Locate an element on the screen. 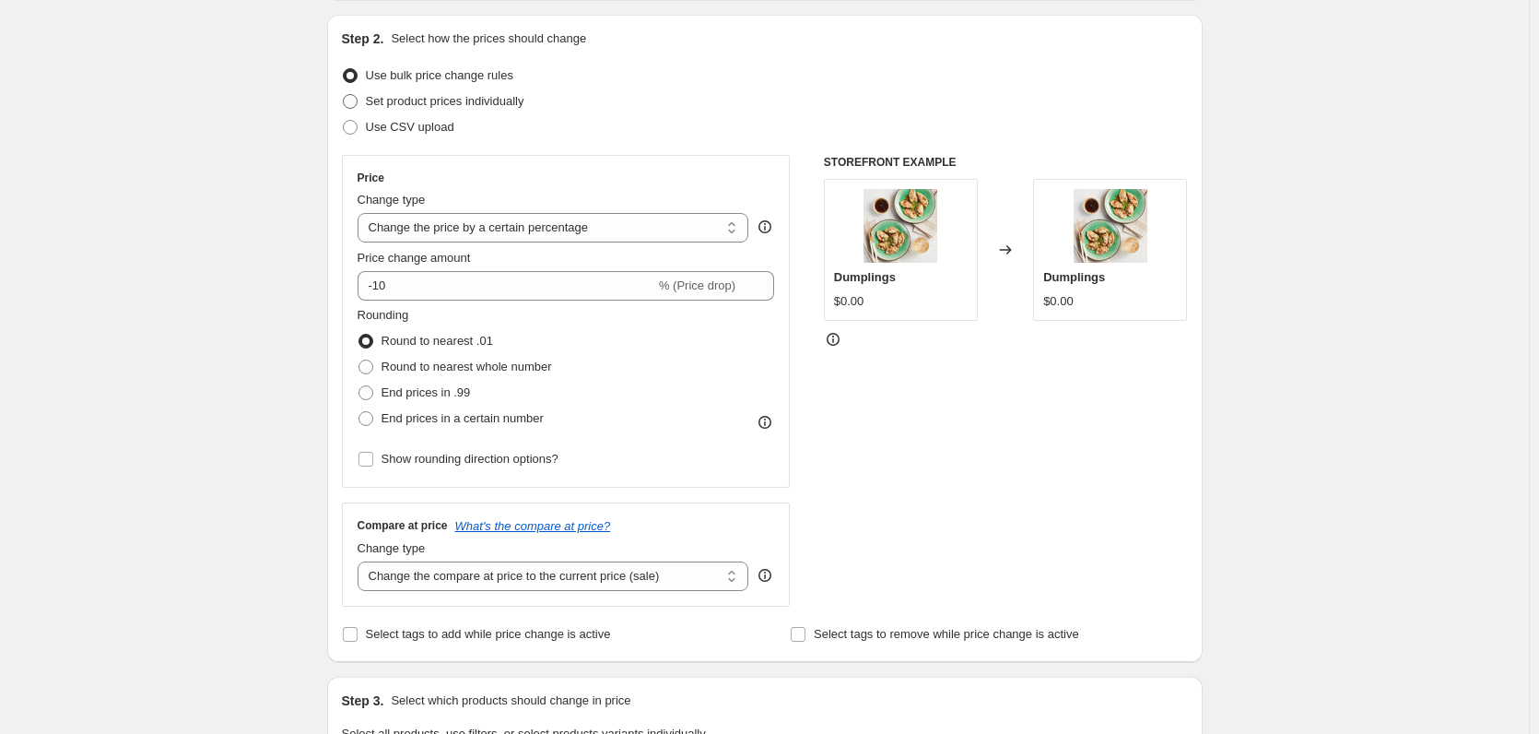  span: Select tags to add while price change is active is located at coordinates (489, 633).